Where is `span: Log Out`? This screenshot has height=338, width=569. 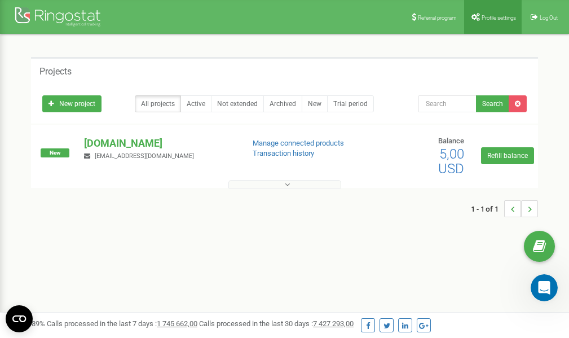
span: Log Out is located at coordinates (549, 17).